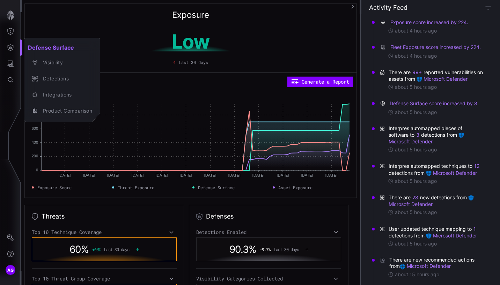 Image resolution: width=500 pixels, height=285 pixels. What do you see at coordinates (62, 95) in the screenshot?
I see `a: Integrations` at bounding box center [62, 95].